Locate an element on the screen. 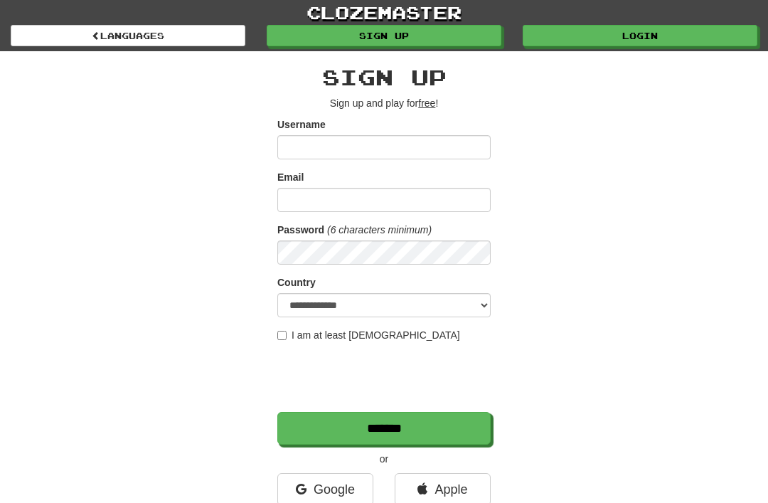 The width and height of the screenshot is (768, 503). a: Sign up is located at coordinates (384, 36).